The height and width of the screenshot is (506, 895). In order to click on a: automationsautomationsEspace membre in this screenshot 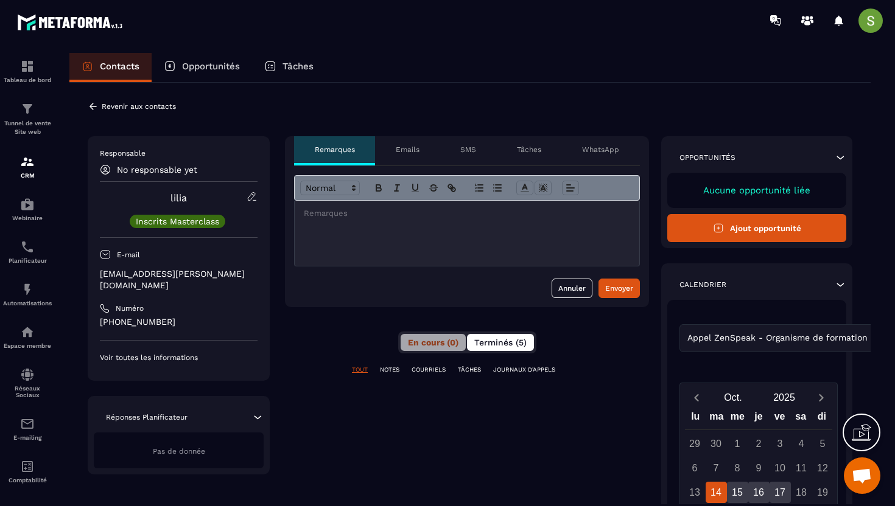, I will do `click(27, 337)`.